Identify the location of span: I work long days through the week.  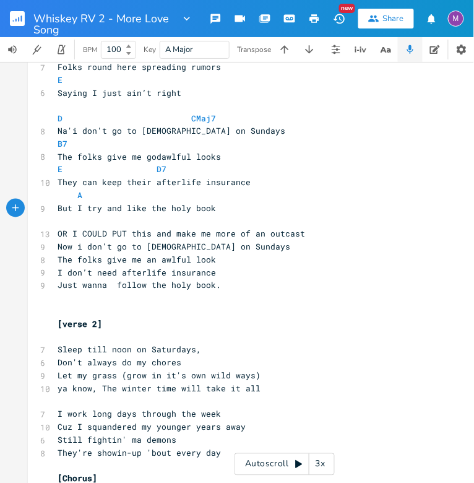
(139, 414).